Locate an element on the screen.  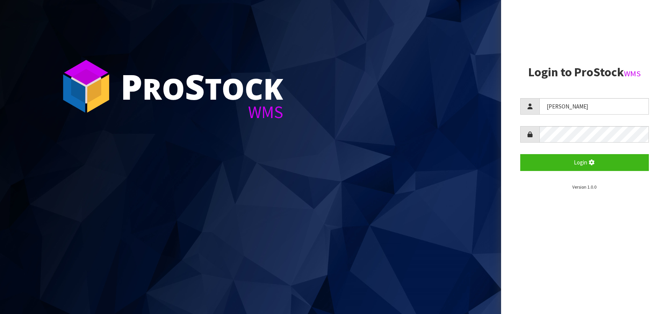
div: WMS is located at coordinates (202, 112).